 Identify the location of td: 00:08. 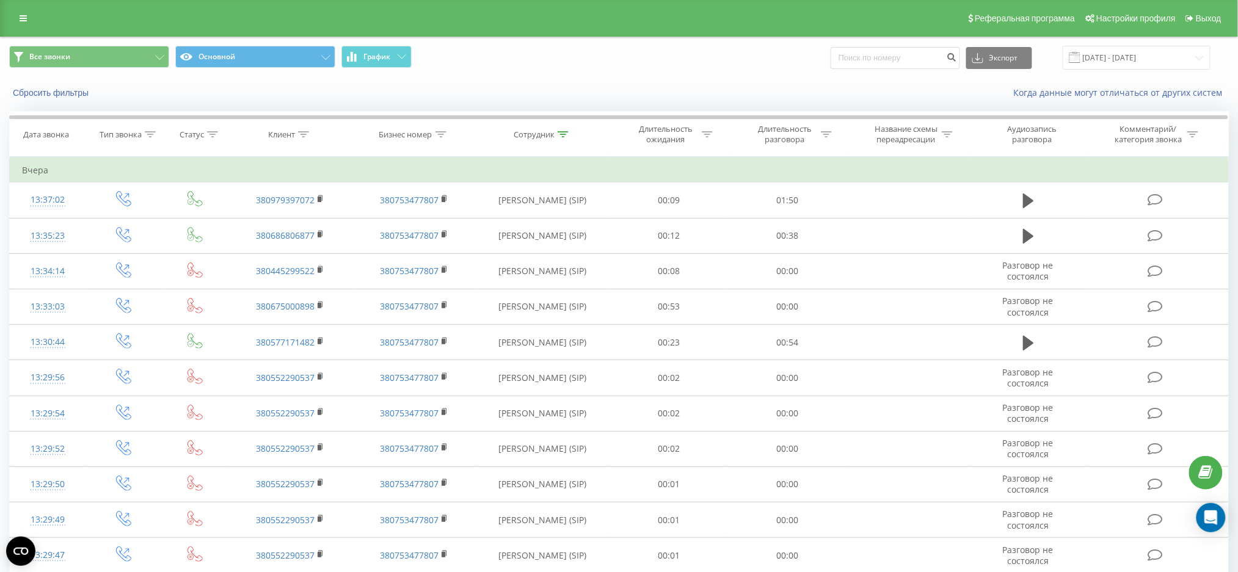
(669, 271).